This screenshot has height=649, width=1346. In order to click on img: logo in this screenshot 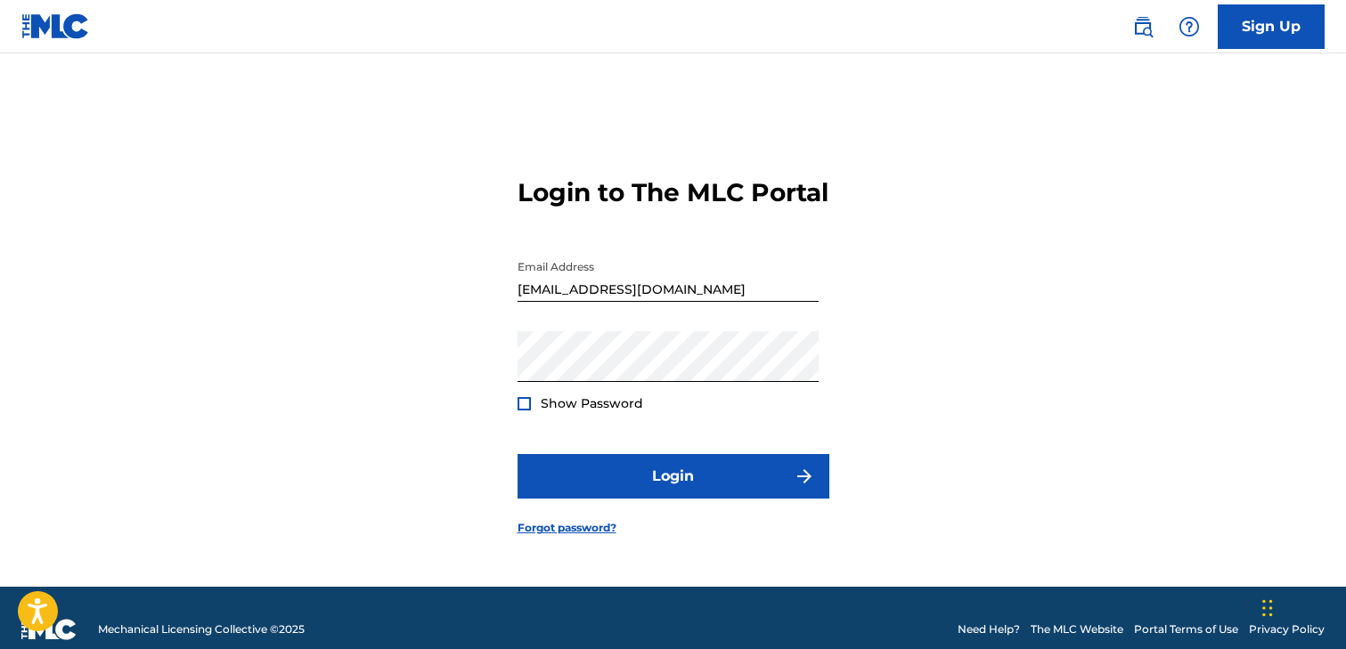, I will do `click(49, 630)`.